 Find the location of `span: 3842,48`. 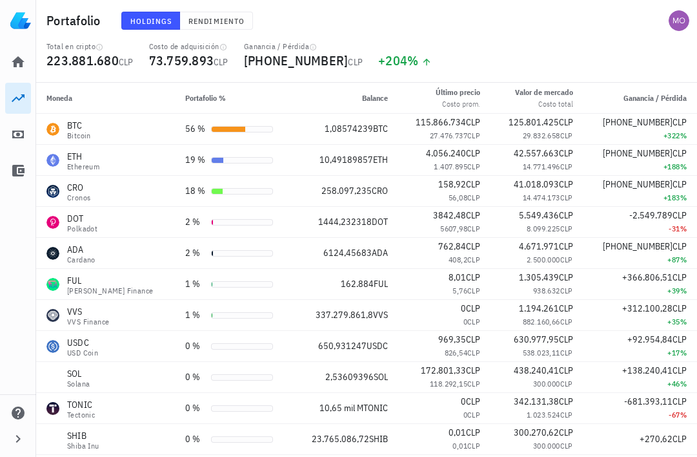

span: 3842,48 is located at coordinates (449, 215).